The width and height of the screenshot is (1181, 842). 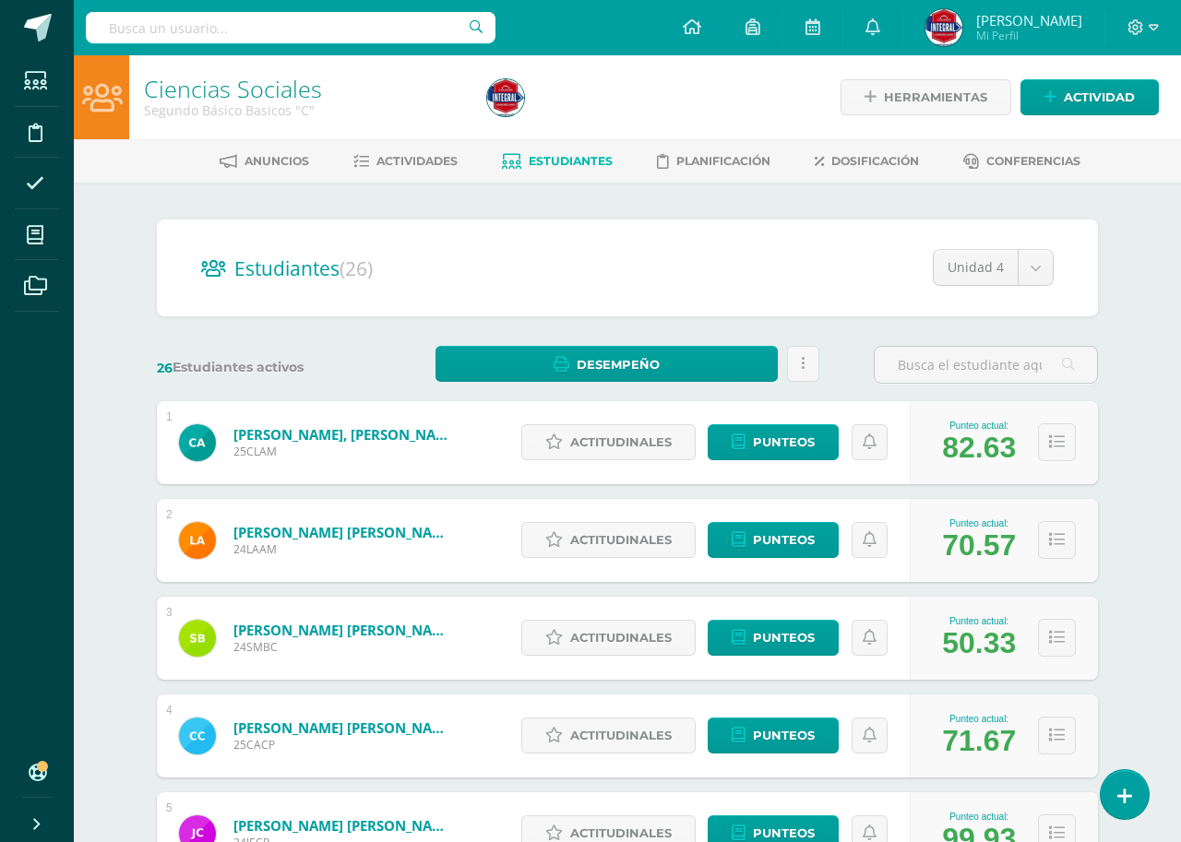 What do you see at coordinates (723, 161) in the screenshot?
I see `span: Planificación` at bounding box center [723, 161].